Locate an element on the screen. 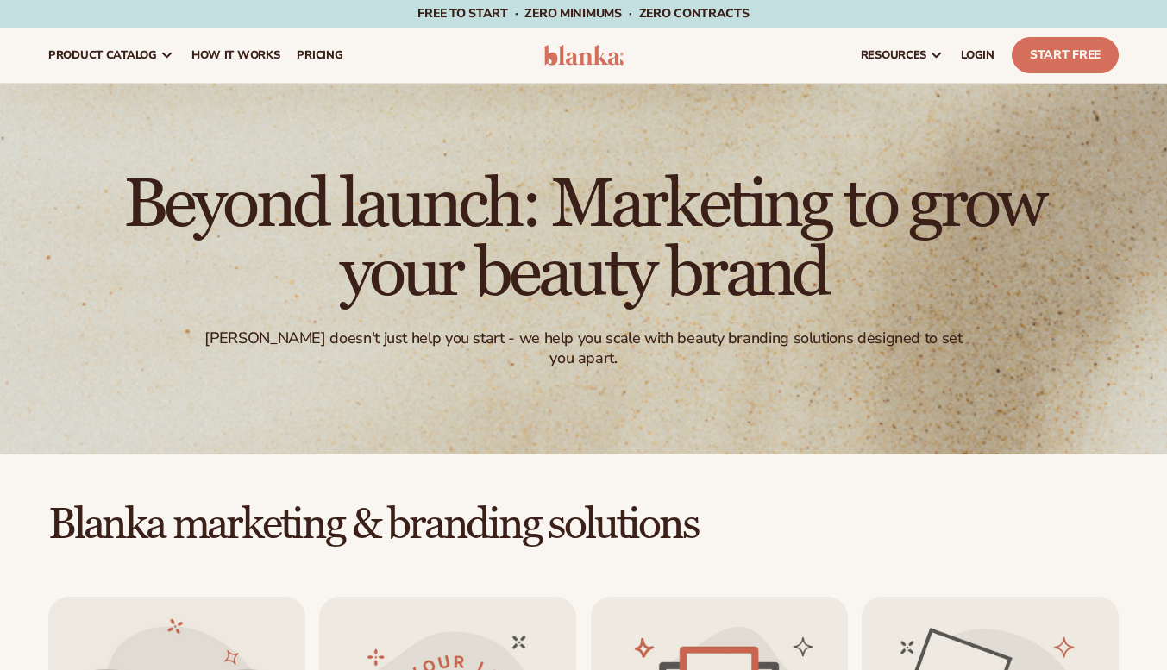 This screenshot has height=670, width=1167. a: How It Works is located at coordinates (235, 55).